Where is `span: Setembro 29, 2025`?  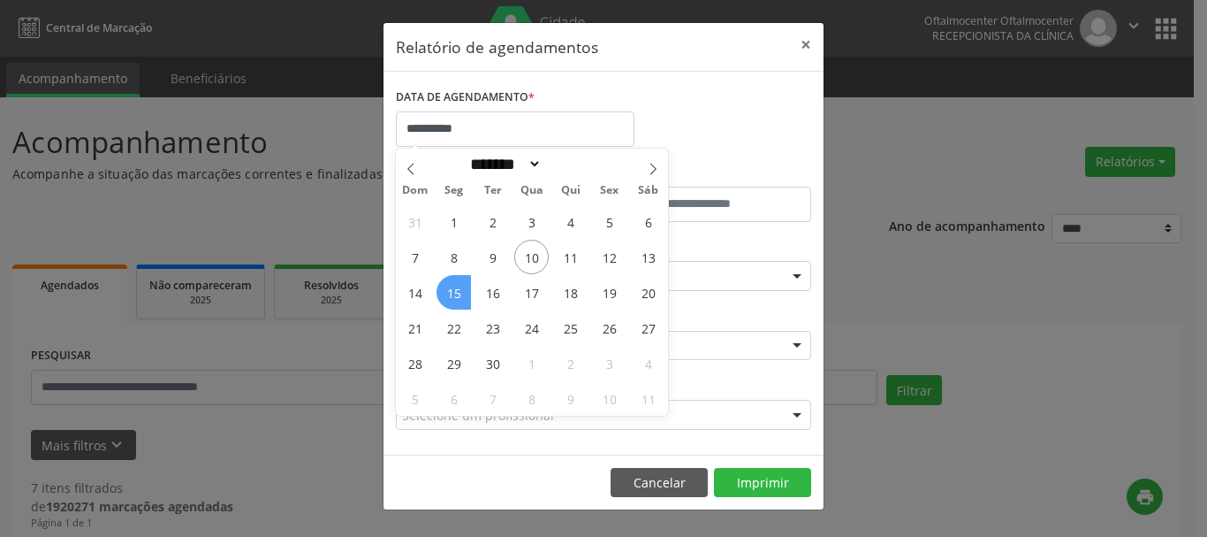
span: Setembro 29, 2025 is located at coordinates (453, 362).